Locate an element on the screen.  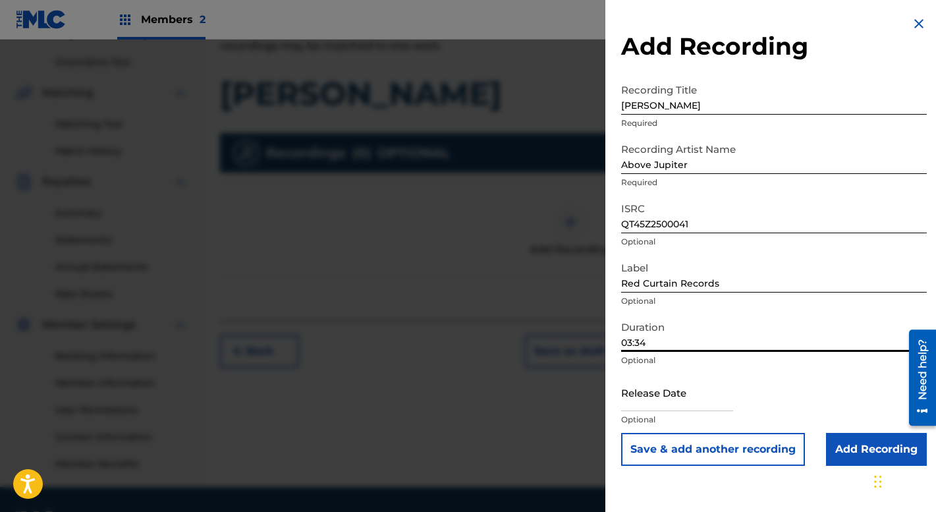
div: Drag is located at coordinates (878, 481).